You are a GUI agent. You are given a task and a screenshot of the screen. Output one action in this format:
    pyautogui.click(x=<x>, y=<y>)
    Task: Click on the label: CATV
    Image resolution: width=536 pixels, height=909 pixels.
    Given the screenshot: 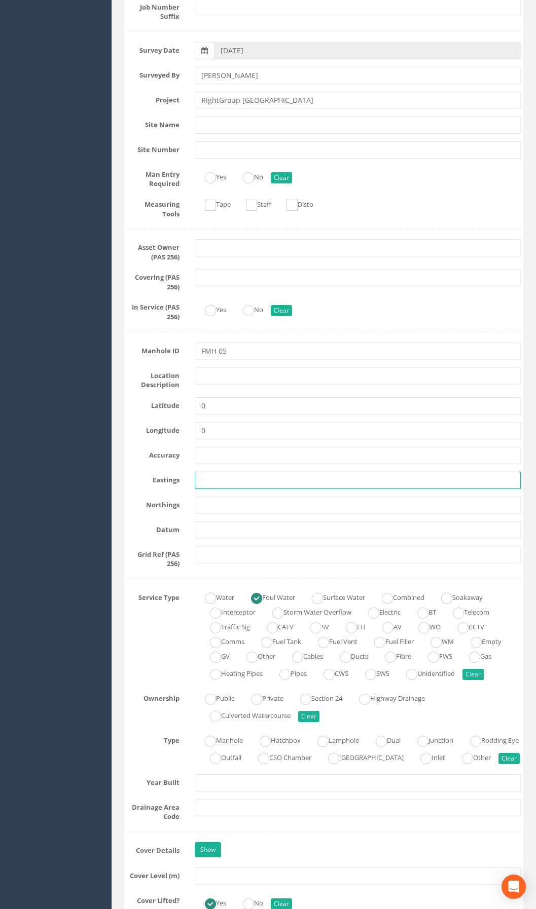 What is the action you would take?
    pyautogui.click(x=275, y=626)
    